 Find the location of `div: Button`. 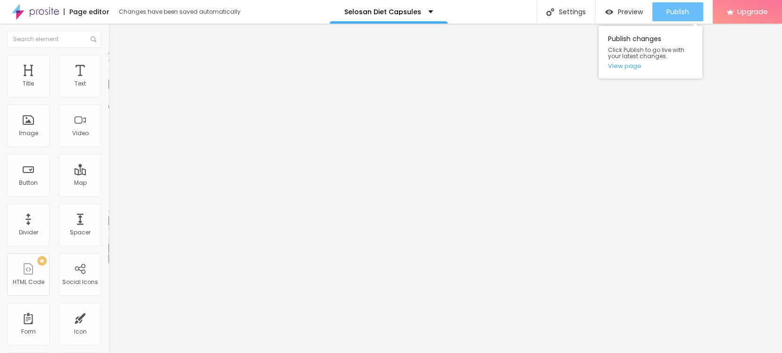

div: Button is located at coordinates (28, 183).